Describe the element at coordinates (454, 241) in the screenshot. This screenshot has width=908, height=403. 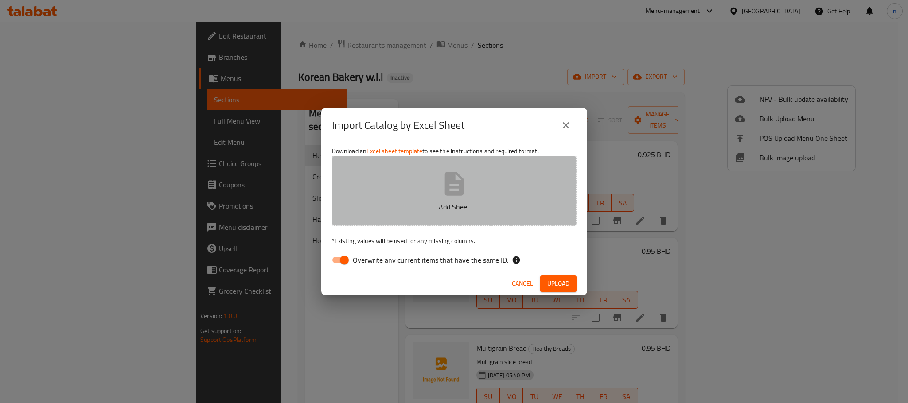
I see `p: Existing values will be used for any missing columns.` at that location.